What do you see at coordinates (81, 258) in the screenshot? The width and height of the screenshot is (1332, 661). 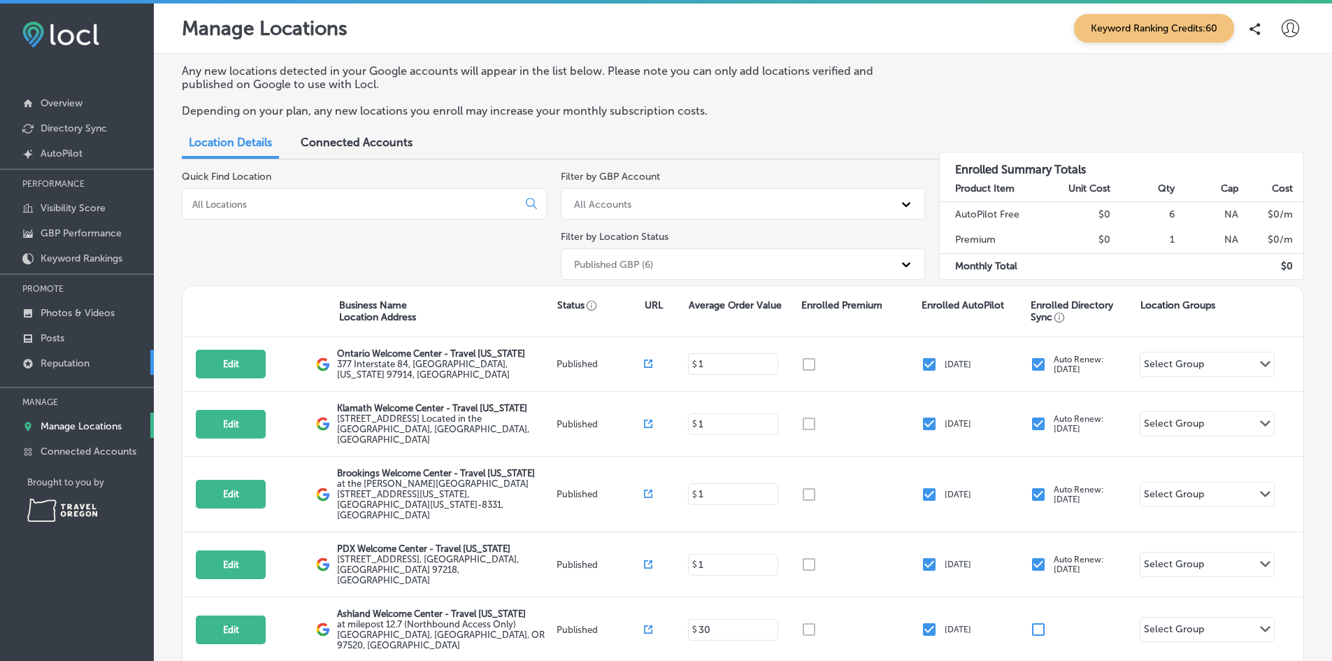 I see `p: Keyword Rankings` at bounding box center [81, 258].